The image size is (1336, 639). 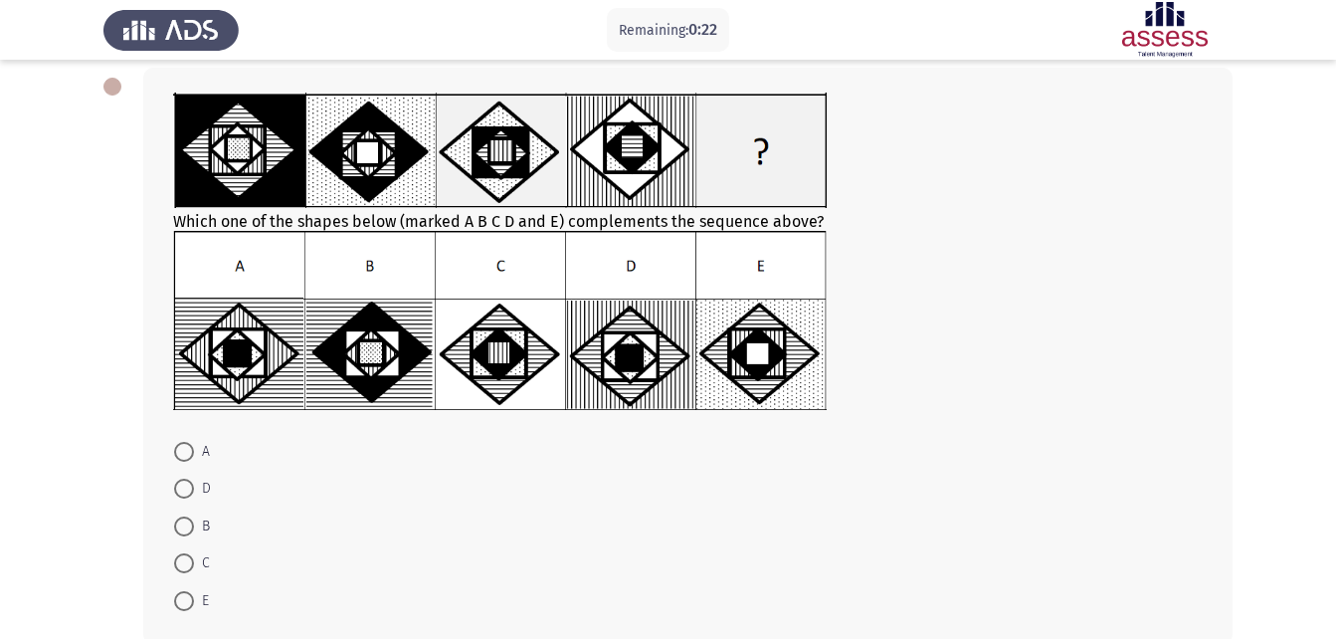 What do you see at coordinates (201, 601) in the screenshot?
I see `span: E` at bounding box center [201, 601].